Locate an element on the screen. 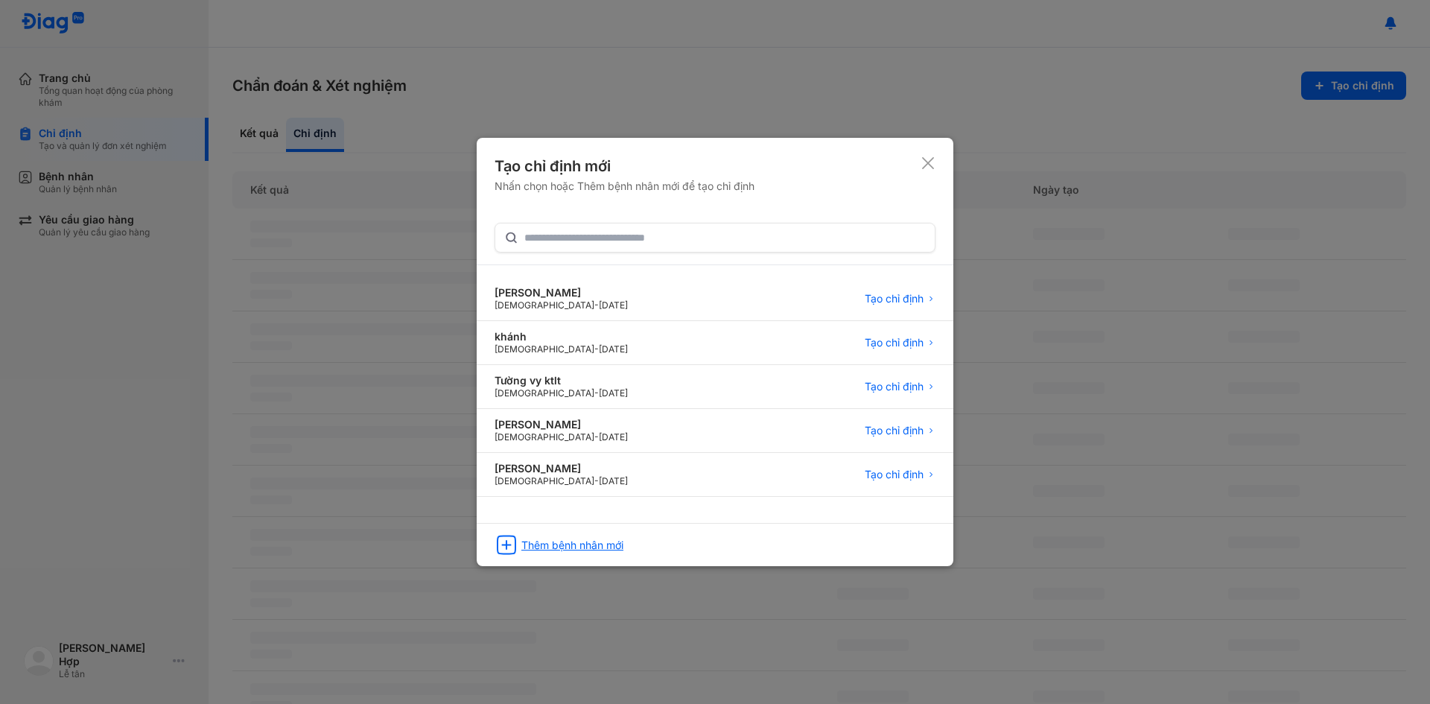  div: Nhấn chọn hoặc Thêm bệnh nhân mới để tạo chỉ định is located at coordinates (624, 186).